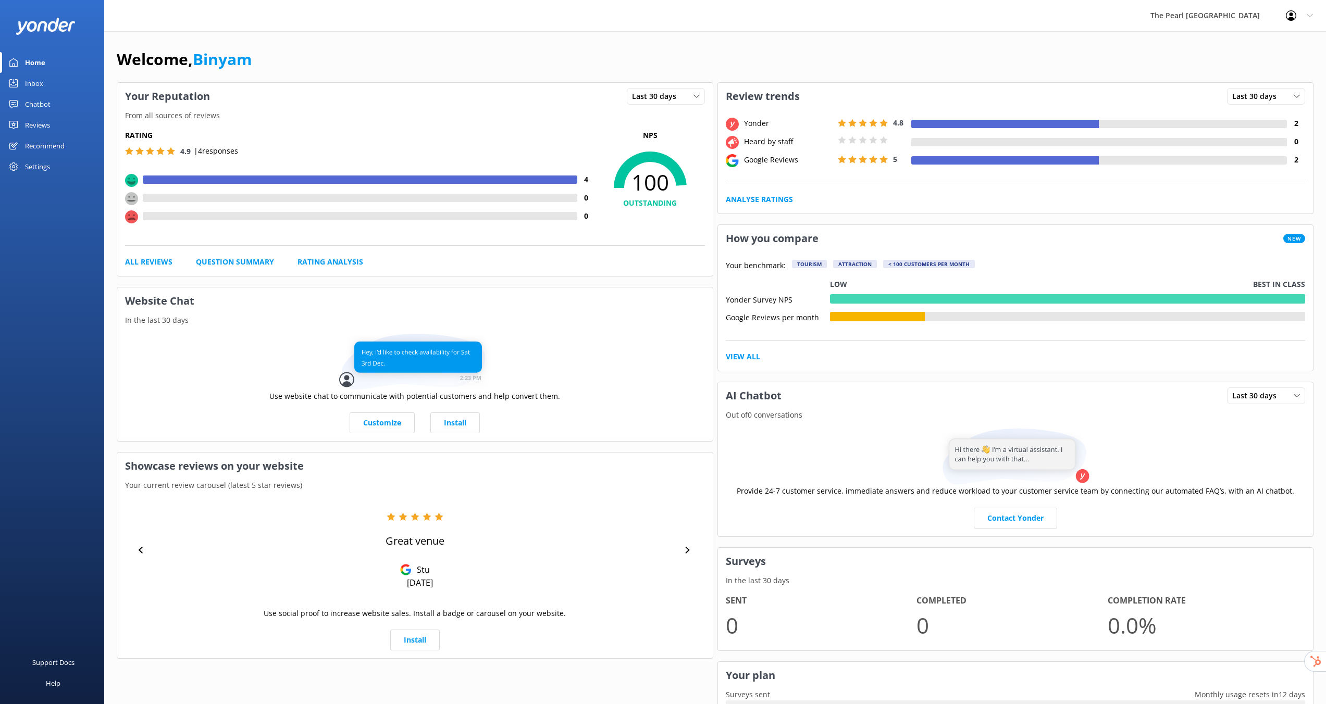 The width and height of the screenshot is (1326, 704). I want to click on div: Help, so click(53, 683).